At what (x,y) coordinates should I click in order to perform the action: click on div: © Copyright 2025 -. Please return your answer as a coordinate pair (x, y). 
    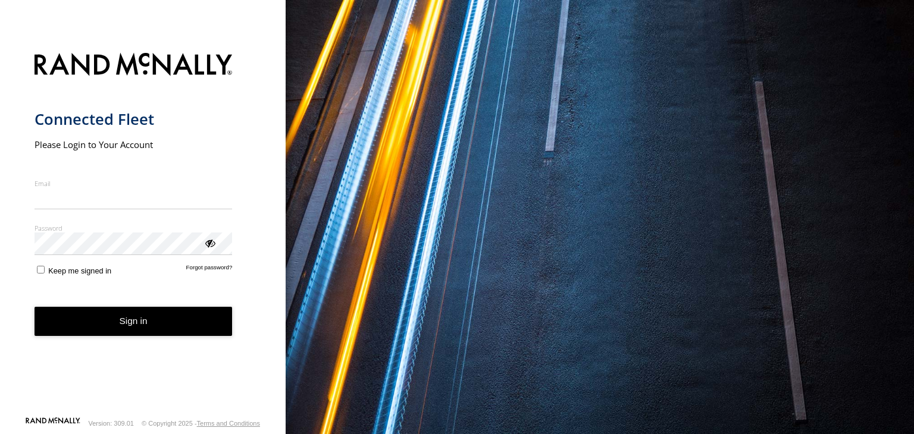
    Looking at the image, I should click on (200, 424).